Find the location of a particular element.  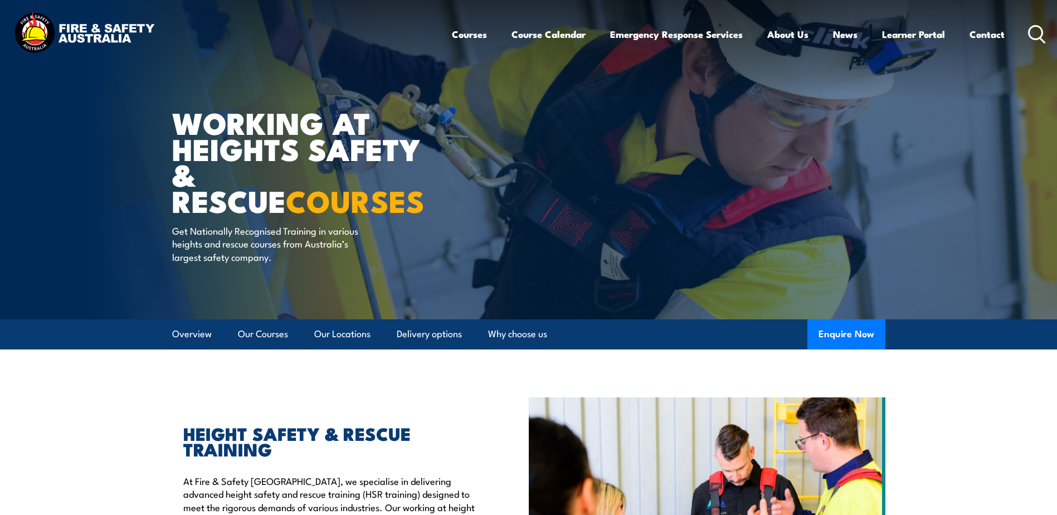

h2: HEIGHT SAFETY & RESCUE TRAINING is located at coordinates (330, 441).